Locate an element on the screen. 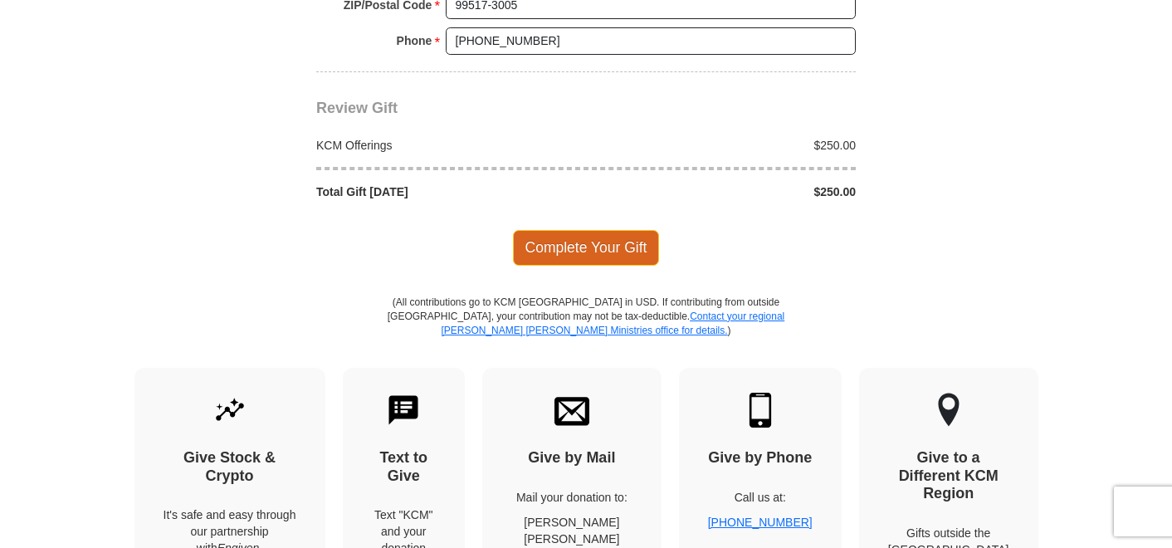 The height and width of the screenshot is (548, 1172). strong: Phone is located at coordinates (414, 41).